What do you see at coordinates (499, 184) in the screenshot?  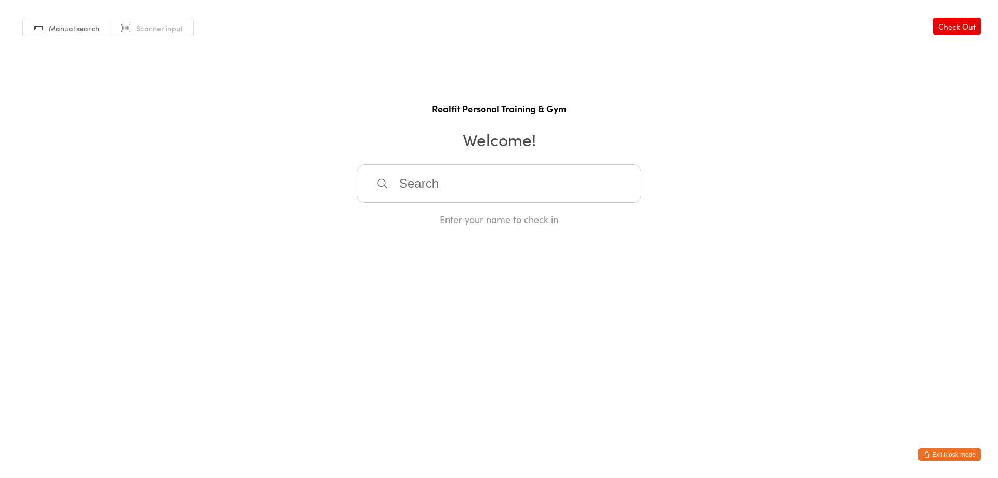 I see `input: Search` at bounding box center [499, 184].